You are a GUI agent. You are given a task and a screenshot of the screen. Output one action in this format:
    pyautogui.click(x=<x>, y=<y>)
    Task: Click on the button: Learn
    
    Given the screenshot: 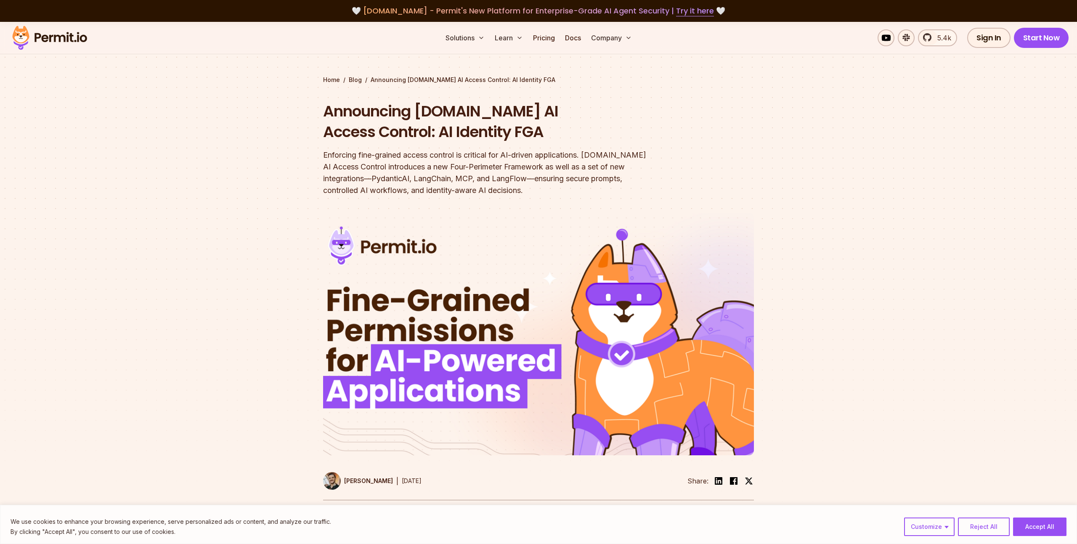 What is the action you would take?
    pyautogui.click(x=509, y=38)
    